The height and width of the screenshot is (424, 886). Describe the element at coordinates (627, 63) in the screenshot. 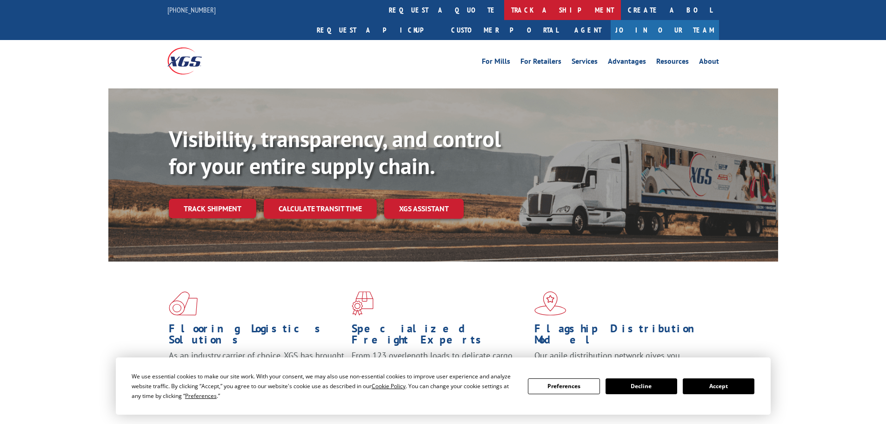

I see `a: Advantages` at that location.